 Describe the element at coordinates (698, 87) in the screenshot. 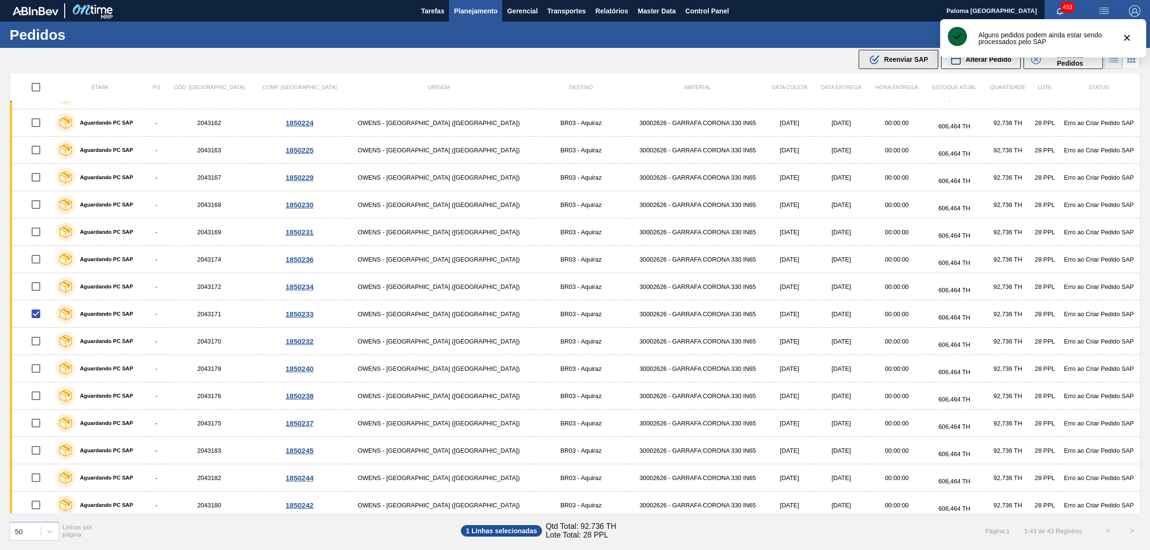

I see `span: Material` at that location.